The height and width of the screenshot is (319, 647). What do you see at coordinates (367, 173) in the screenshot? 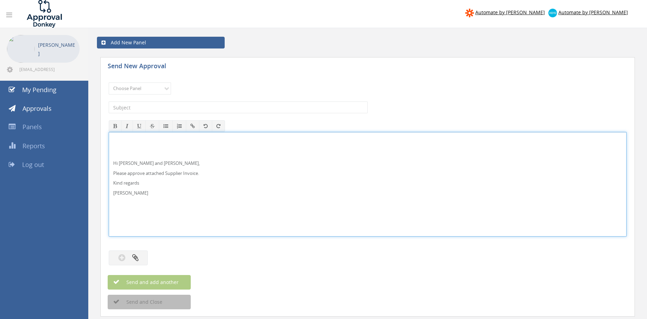
I see `p: Please approve attached Supplier Invoice.` at bounding box center [367, 173].